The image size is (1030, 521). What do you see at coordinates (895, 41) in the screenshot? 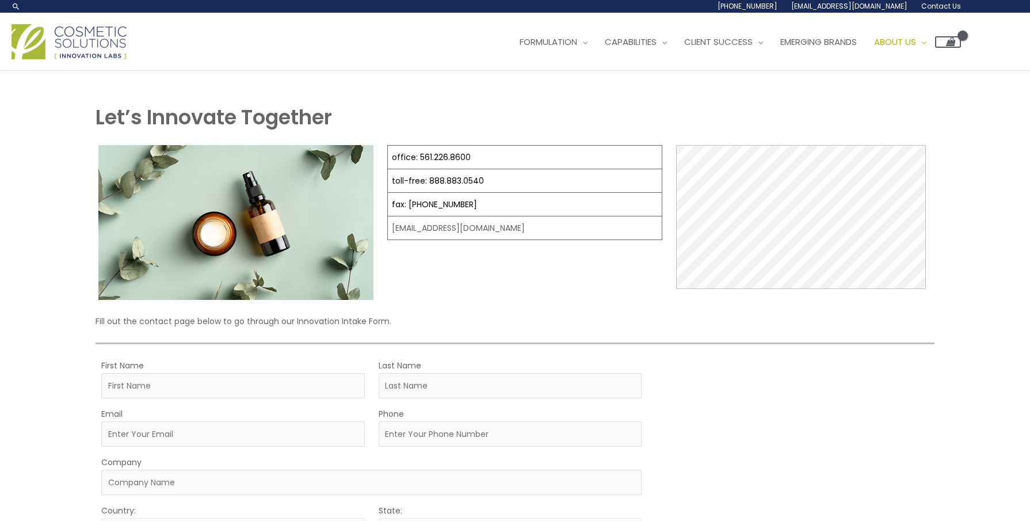
I see `span: About Us` at bounding box center [895, 41].